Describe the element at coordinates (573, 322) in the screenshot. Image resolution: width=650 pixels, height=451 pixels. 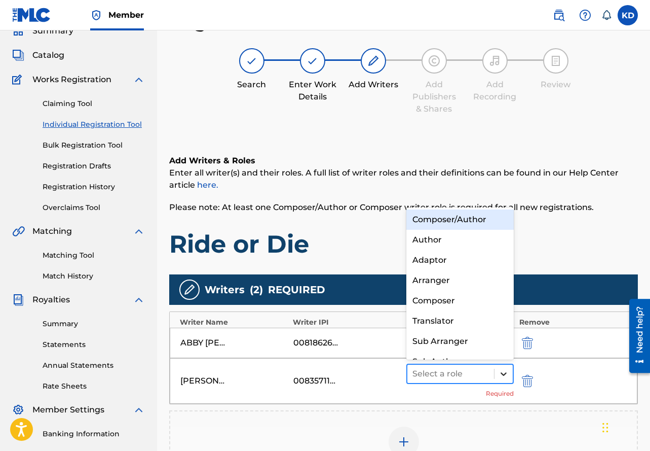
I see `div: Remove` at that location.